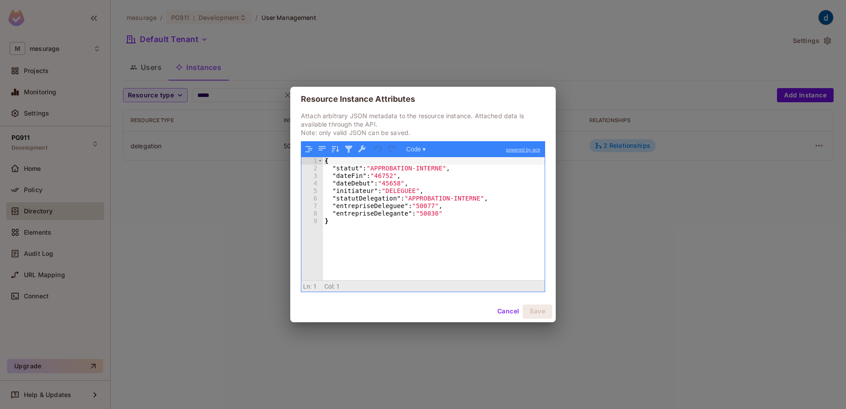 This screenshot has width=846, height=409. What do you see at coordinates (508, 311) in the screenshot?
I see `button: Cancel` at bounding box center [508, 311].